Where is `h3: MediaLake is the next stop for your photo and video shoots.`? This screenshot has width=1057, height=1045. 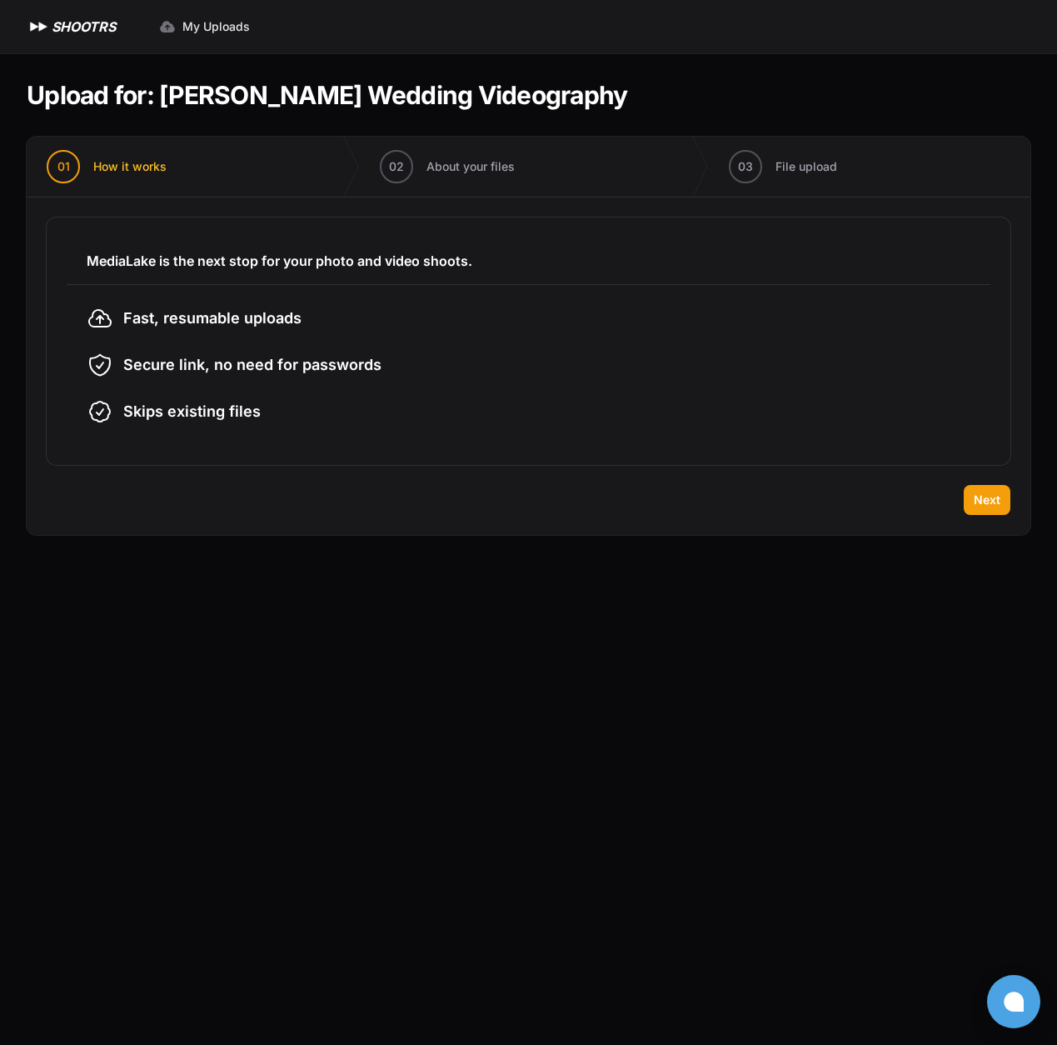 h3: MediaLake is the next stop for your photo and video shoots. is located at coordinates (528, 261).